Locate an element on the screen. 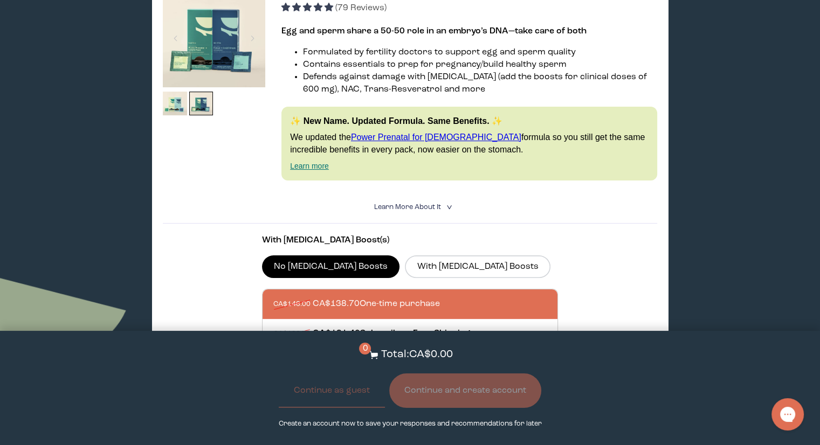 The image size is (820, 445). li: Contains essentials to prep for pregnancy/build healthy sperm is located at coordinates (480, 65).